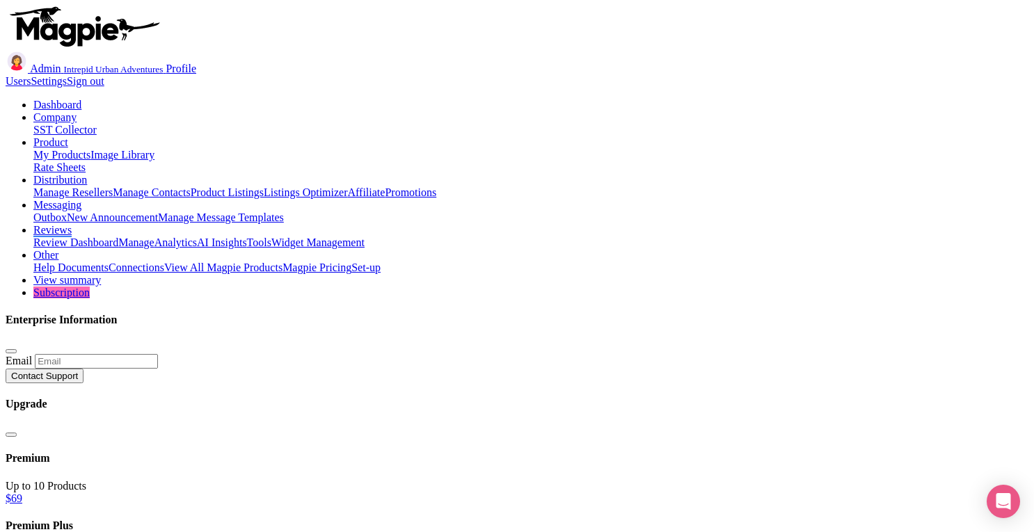 The width and height of the screenshot is (1034, 532). I want to click on img: avatar_key_member-9c1dde93af8b07d7383eb8b5fb890c87.png, so click(17, 61).